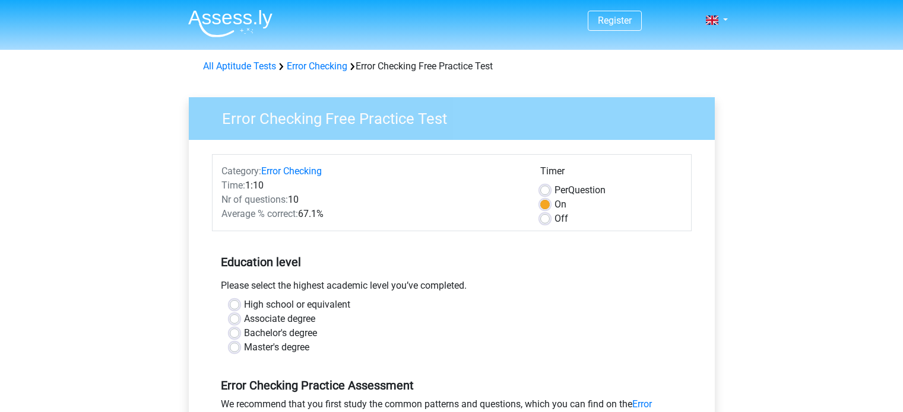  Describe the element at coordinates (297, 305) in the screenshot. I see `label: High school or equivalent` at that location.